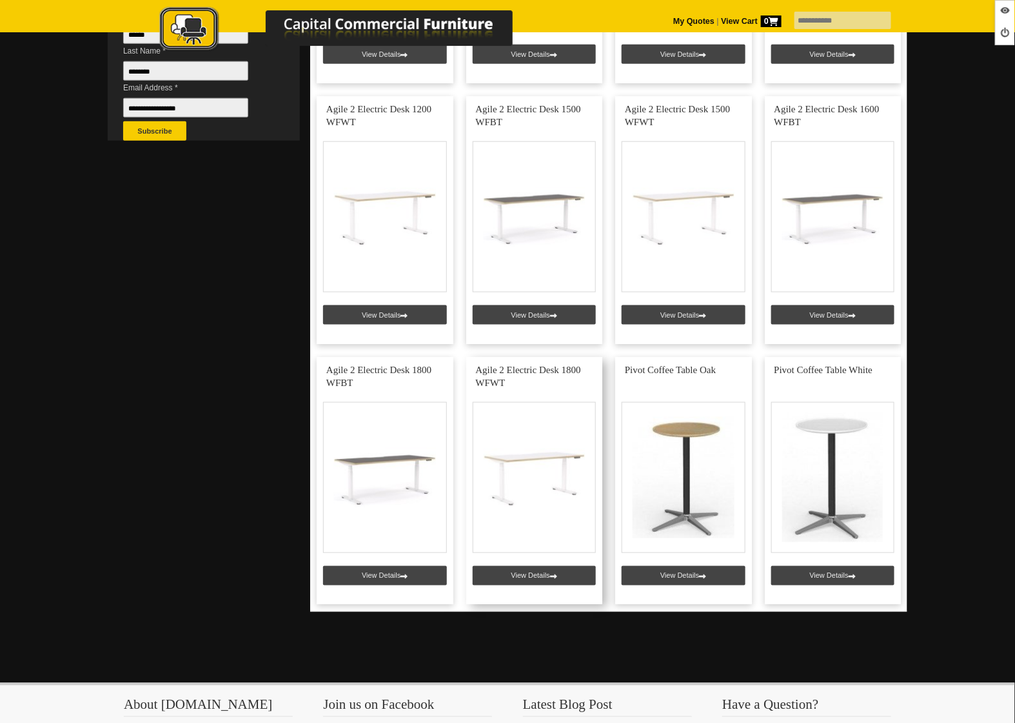  Describe the element at coordinates (694, 21) in the screenshot. I see `a: My Quotes` at that location.